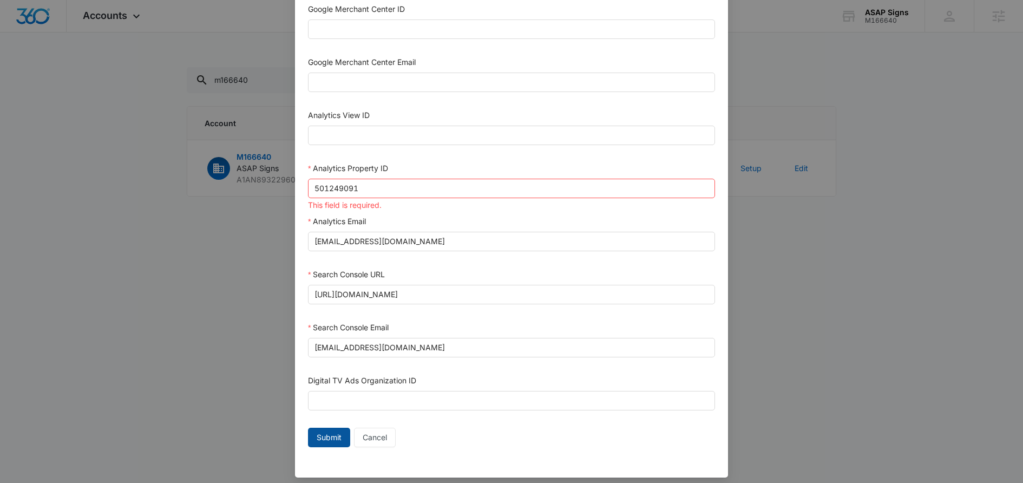 The image size is (1023, 483). I want to click on span: Submit, so click(329, 437).